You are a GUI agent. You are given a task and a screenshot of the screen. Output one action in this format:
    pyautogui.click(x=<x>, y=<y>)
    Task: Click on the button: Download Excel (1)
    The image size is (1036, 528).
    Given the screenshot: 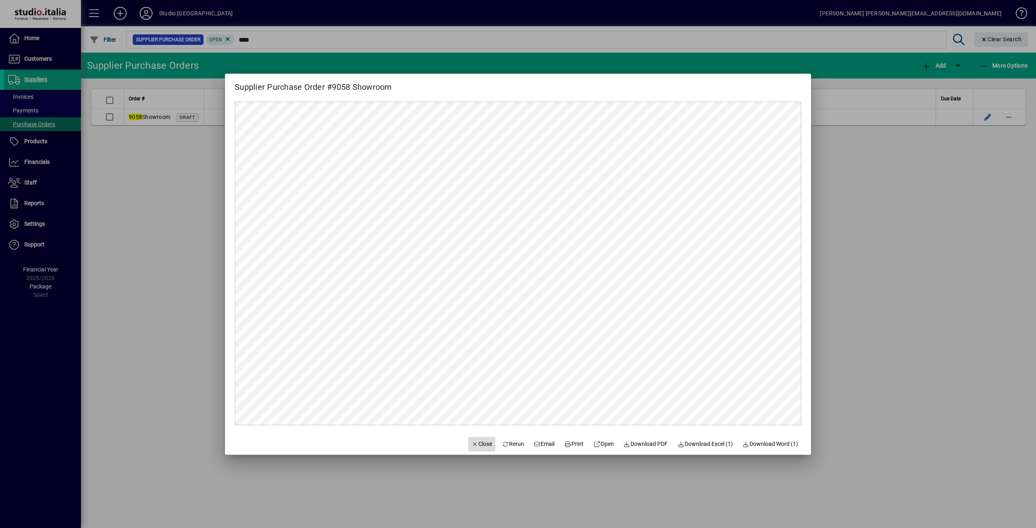 What is the action you would take?
    pyautogui.click(x=705, y=444)
    